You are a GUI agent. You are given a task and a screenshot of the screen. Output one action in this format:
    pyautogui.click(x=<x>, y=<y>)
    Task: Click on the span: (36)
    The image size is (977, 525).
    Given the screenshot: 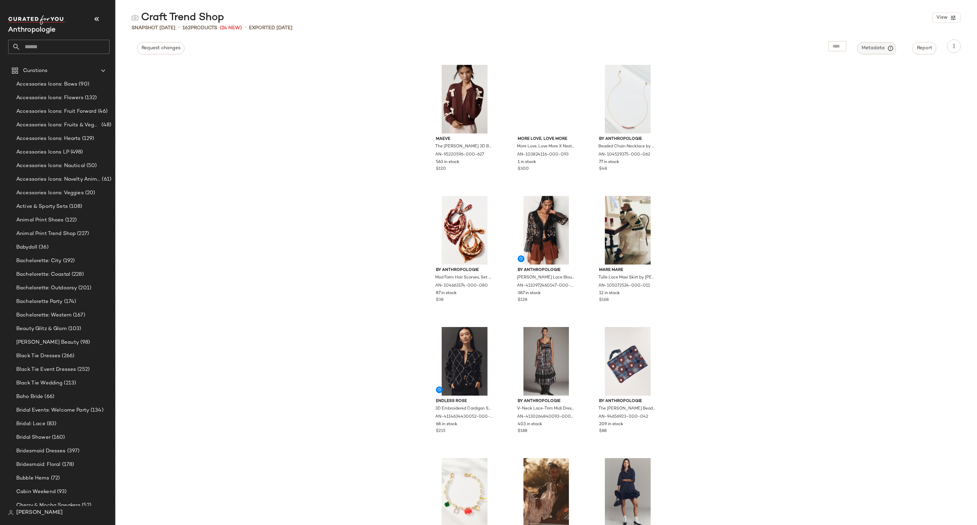 What is the action you would take?
    pyautogui.click(x=43, y=247)
    